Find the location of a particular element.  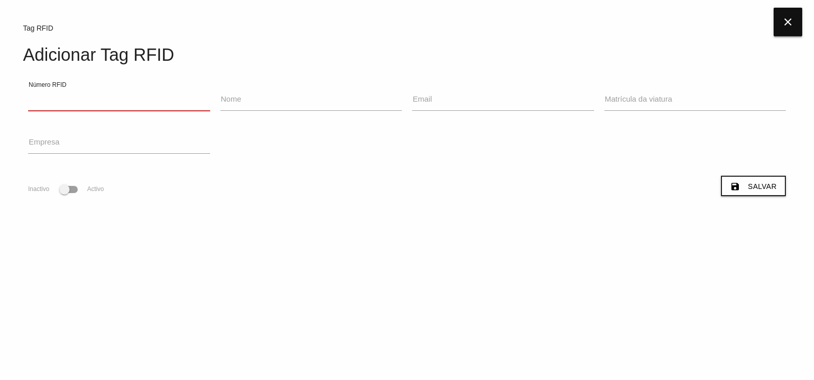

div: Tag RFID is located at coordinates (407, 28).